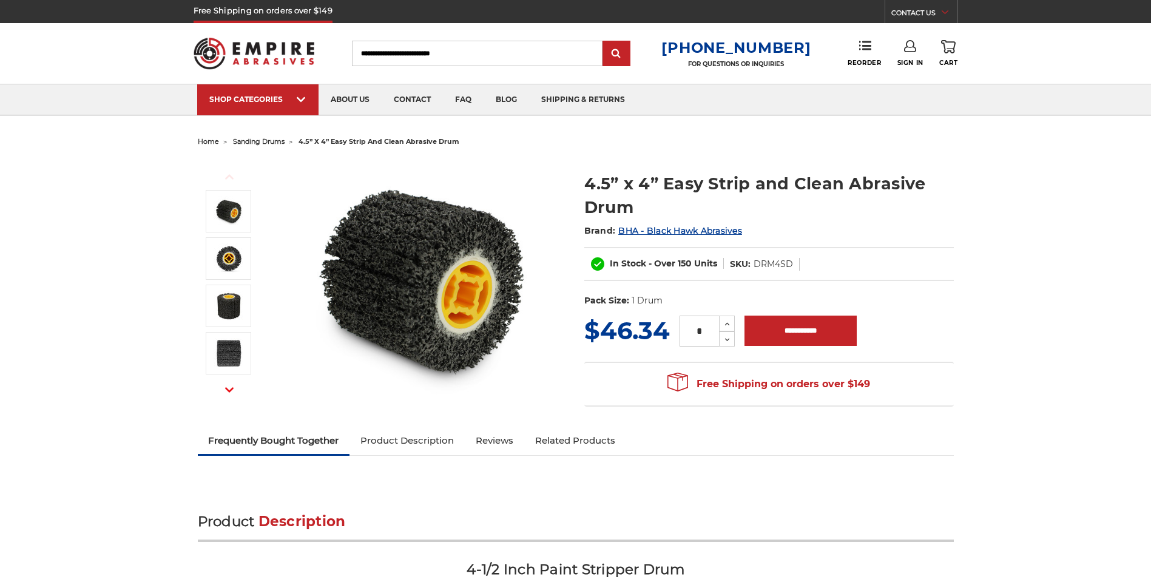 This screenshot has height=579, width=1151. What do you see at coordinates (773, 264) in the screenshot?
I see `dd: DRM4SD` at bounding box center [773, 264].